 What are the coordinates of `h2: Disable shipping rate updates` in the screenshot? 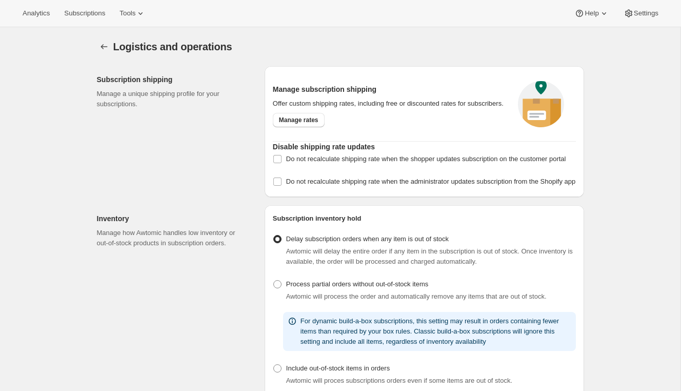 It's located at (424, 147).